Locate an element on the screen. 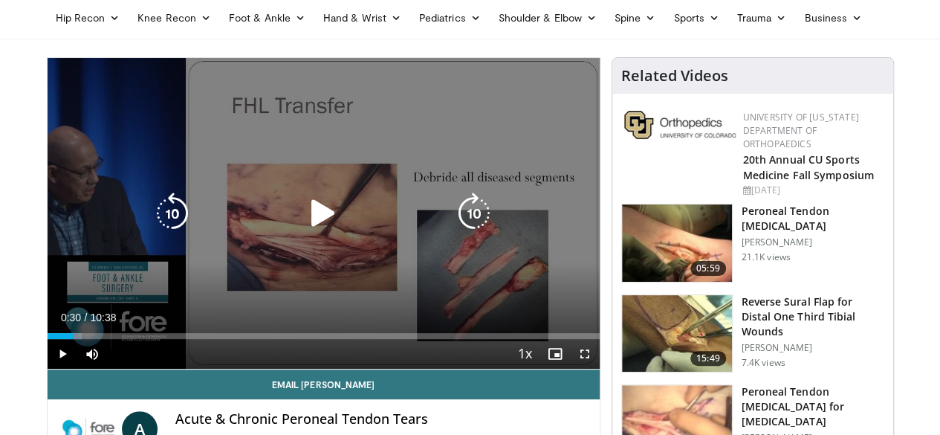  img: 1486225_3.png.150x105_q85_crop-smart_upscale.jpg is located at coordinates (677, 243).